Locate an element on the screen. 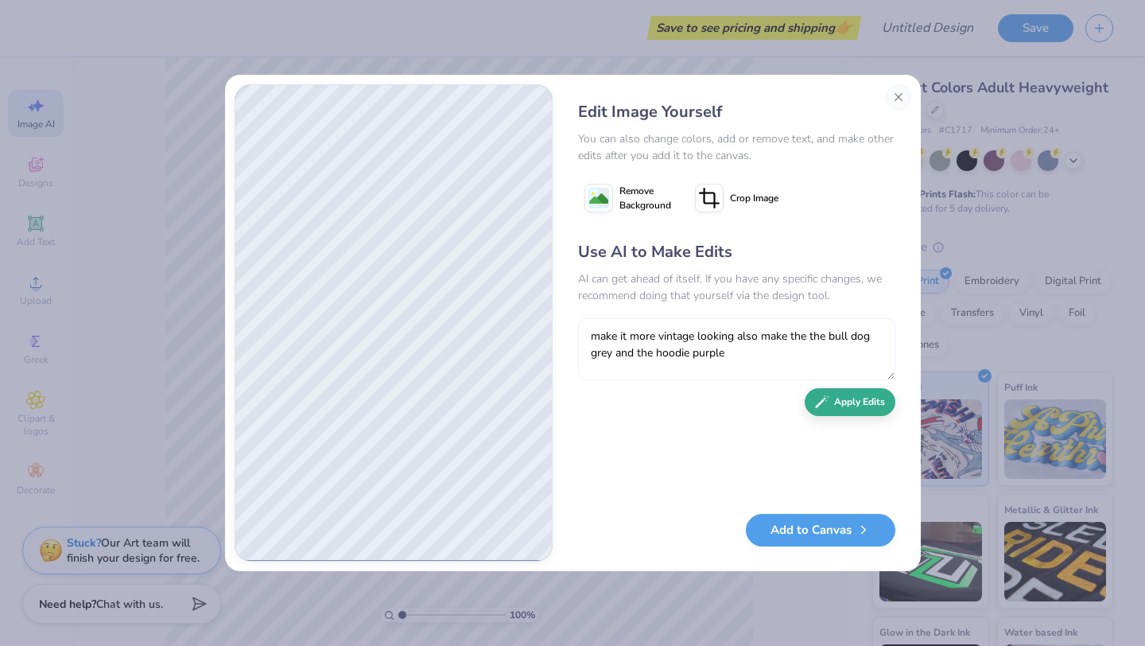 This screenshot has height=646, width=1145. div: You can also change colors, add or remove text, and make other edits after you add it to the canvas. is located at coordinates (736, 147).